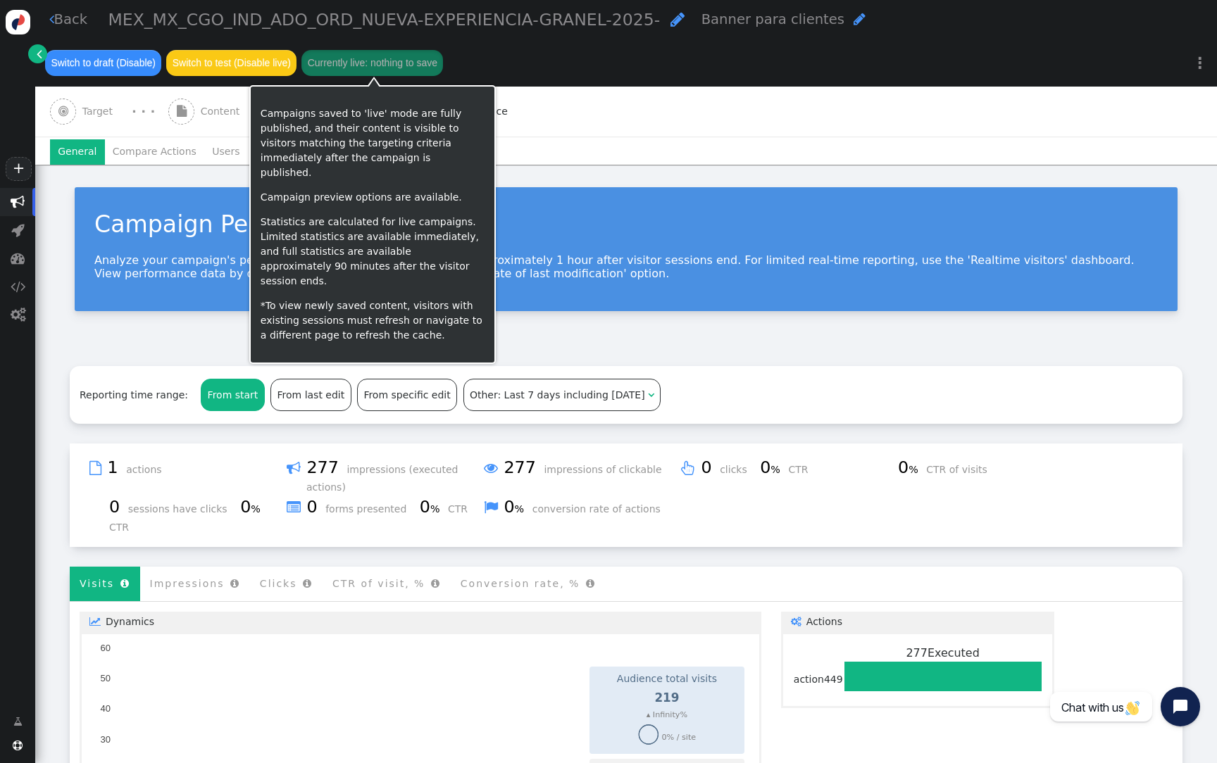  I want to click on text: 50, so click(106, 679).